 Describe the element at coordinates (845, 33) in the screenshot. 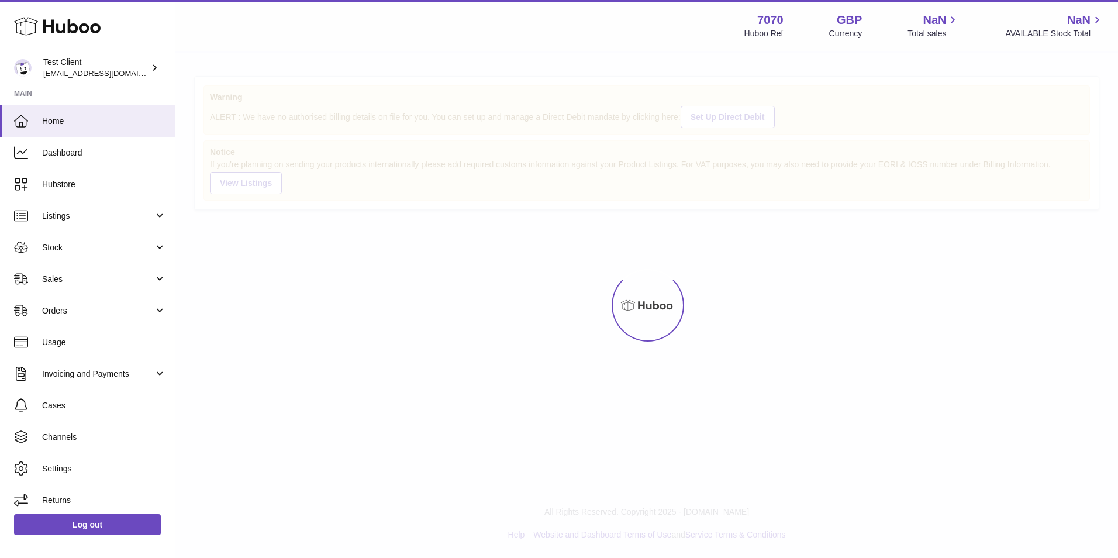

I see `div: Currency` at that location.